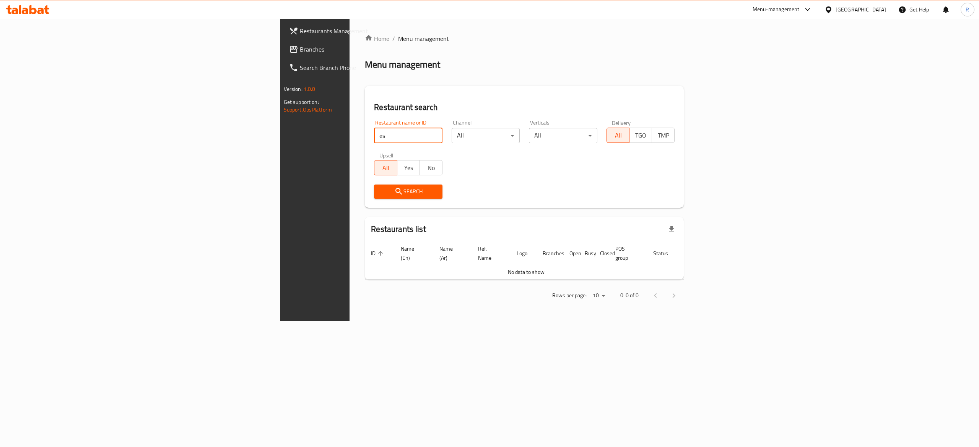  Describe the element at coordinates (621, 123) in the screenshot. I see `label: Delivery` at that location.